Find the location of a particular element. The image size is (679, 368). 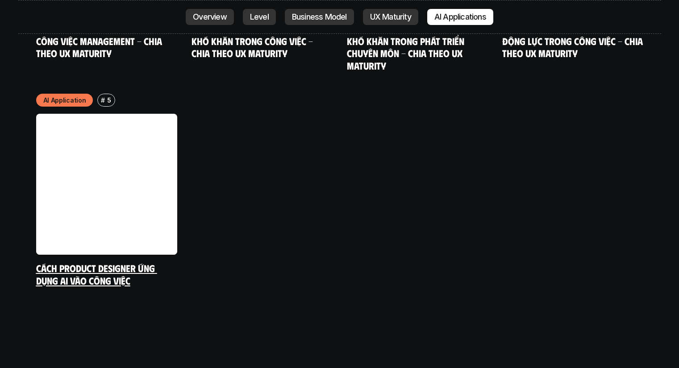

p: AI Application is located at coordinates (65, 100).